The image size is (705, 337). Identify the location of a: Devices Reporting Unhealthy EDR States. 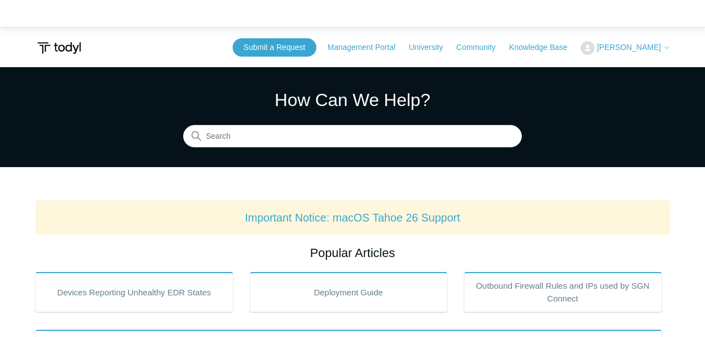
(134, 292).